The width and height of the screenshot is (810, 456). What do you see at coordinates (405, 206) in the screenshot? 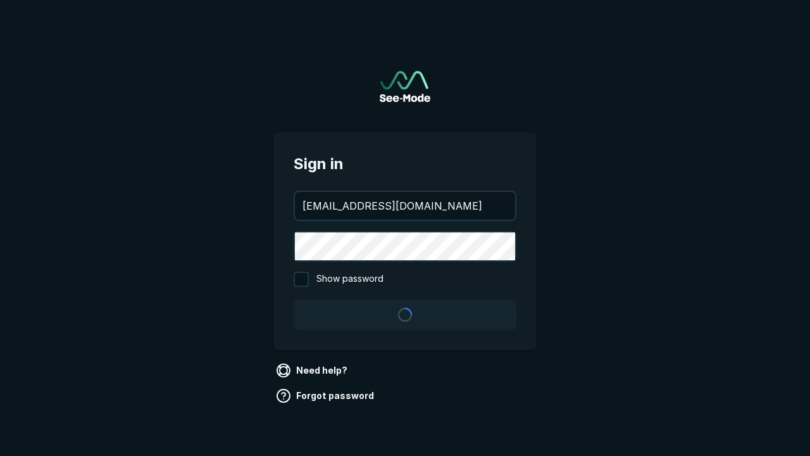
I see `input: your@email.com` at bounding box center [405, 206].